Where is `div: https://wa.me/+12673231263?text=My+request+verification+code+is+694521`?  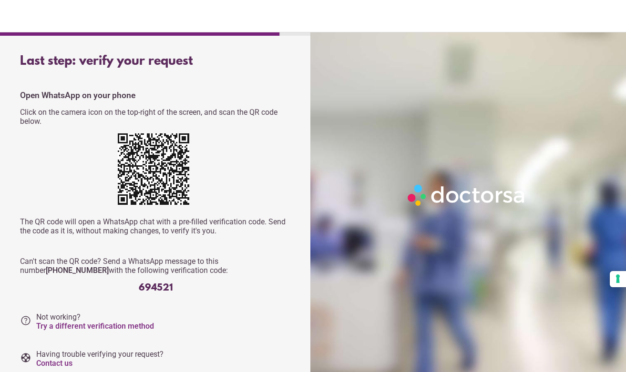 div: https://wa.me/+12673231263?text=My+request+verification+code+is+694521 is located at coordinates (156, 172).